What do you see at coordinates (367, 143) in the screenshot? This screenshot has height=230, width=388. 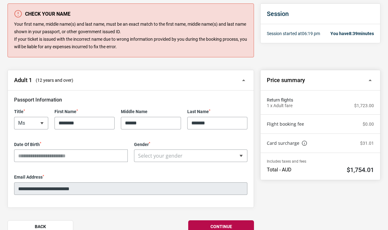 I see `p: $31.01` at bounding box center [367, 143].